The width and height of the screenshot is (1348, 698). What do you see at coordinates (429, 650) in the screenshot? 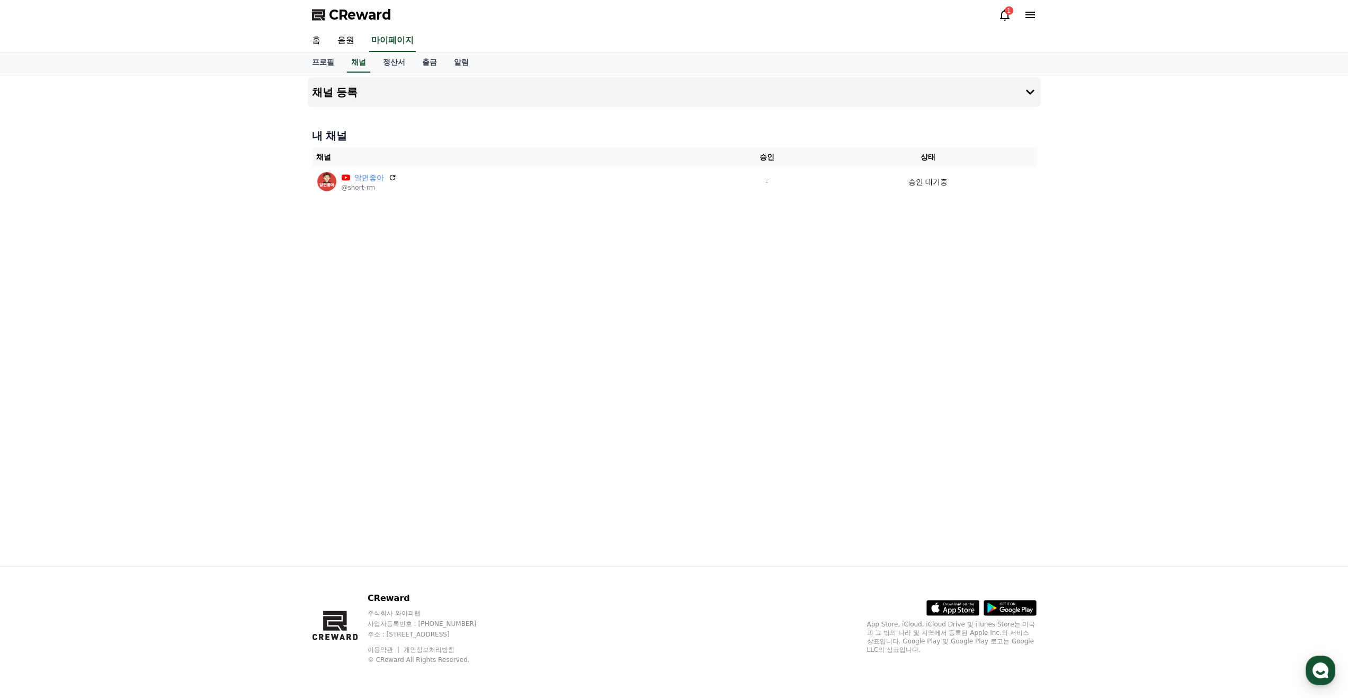
I see `a: 개인정보처리방침` at bounding box center [429, 650].